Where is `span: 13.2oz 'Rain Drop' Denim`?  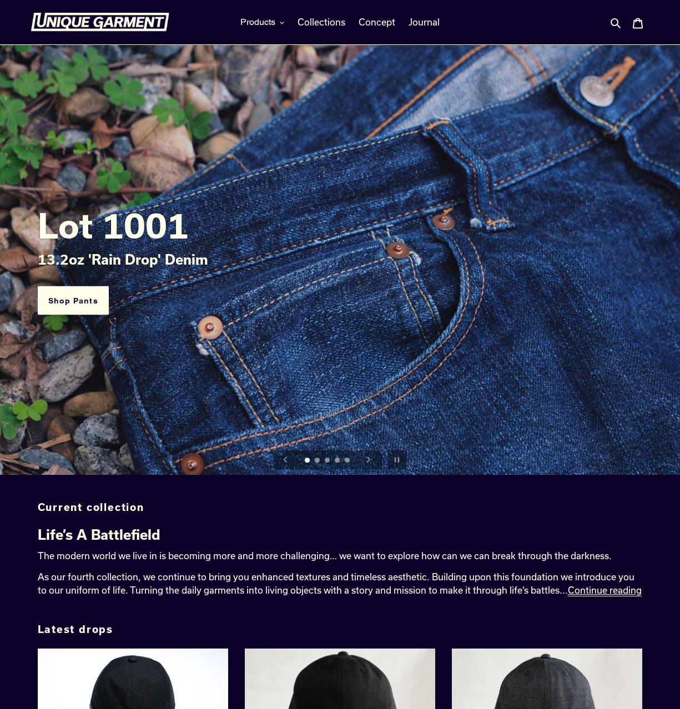 span: 13.2oz 'Rain Drop' Denim is located at coordinates (123, 259).